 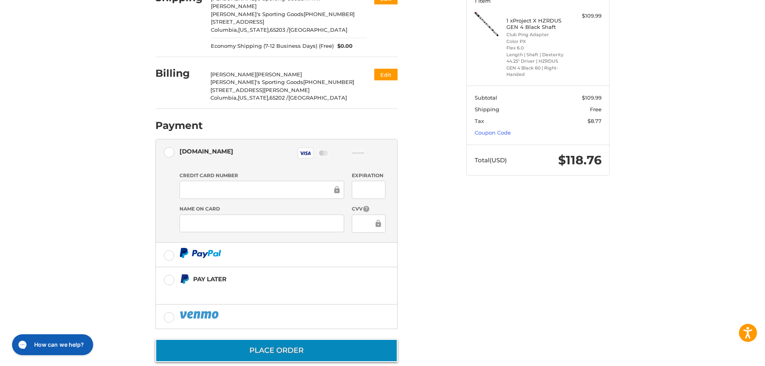 I want to click on div: $109.99, so click(x=586, y=16).